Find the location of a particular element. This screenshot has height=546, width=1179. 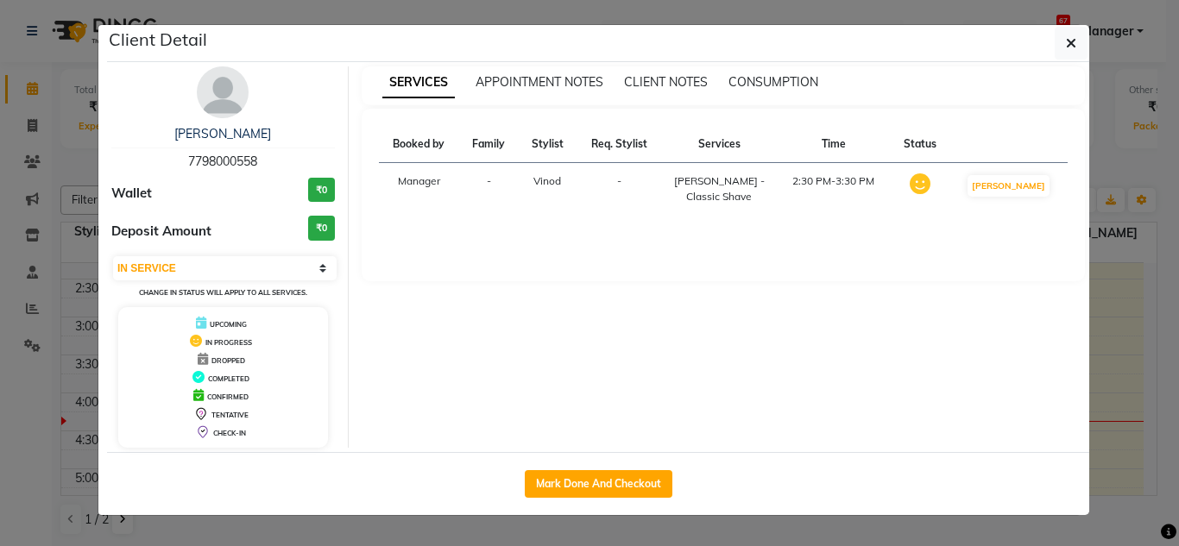

td: Manager is located at coordinates (419, 189).